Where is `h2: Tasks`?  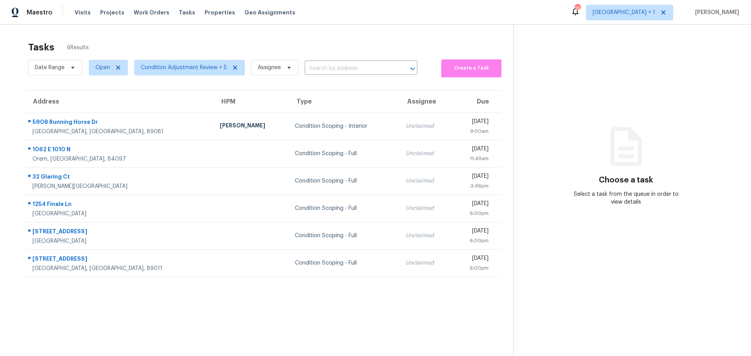 h2: Tasks is located at coordinates (41, 47).